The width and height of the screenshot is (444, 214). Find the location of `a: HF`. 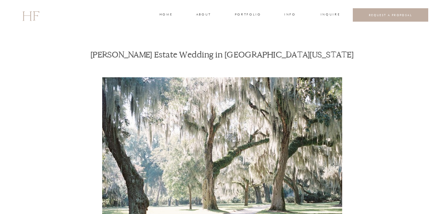

a: HF is located at coordinates (31, 15).